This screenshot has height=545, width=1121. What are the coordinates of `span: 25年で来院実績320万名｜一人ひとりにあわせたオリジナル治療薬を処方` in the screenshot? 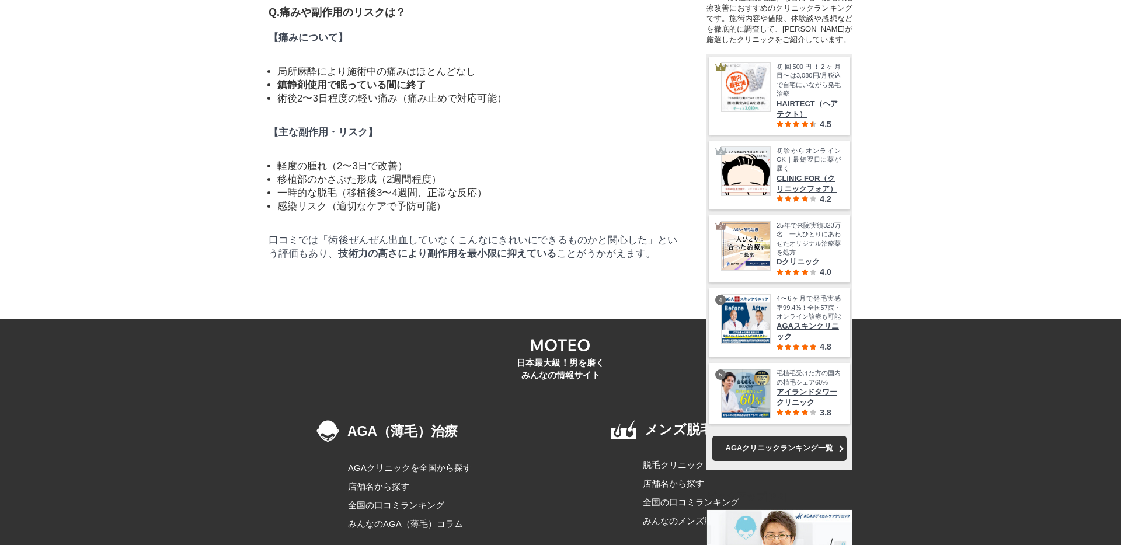 It's located at (808, 239).